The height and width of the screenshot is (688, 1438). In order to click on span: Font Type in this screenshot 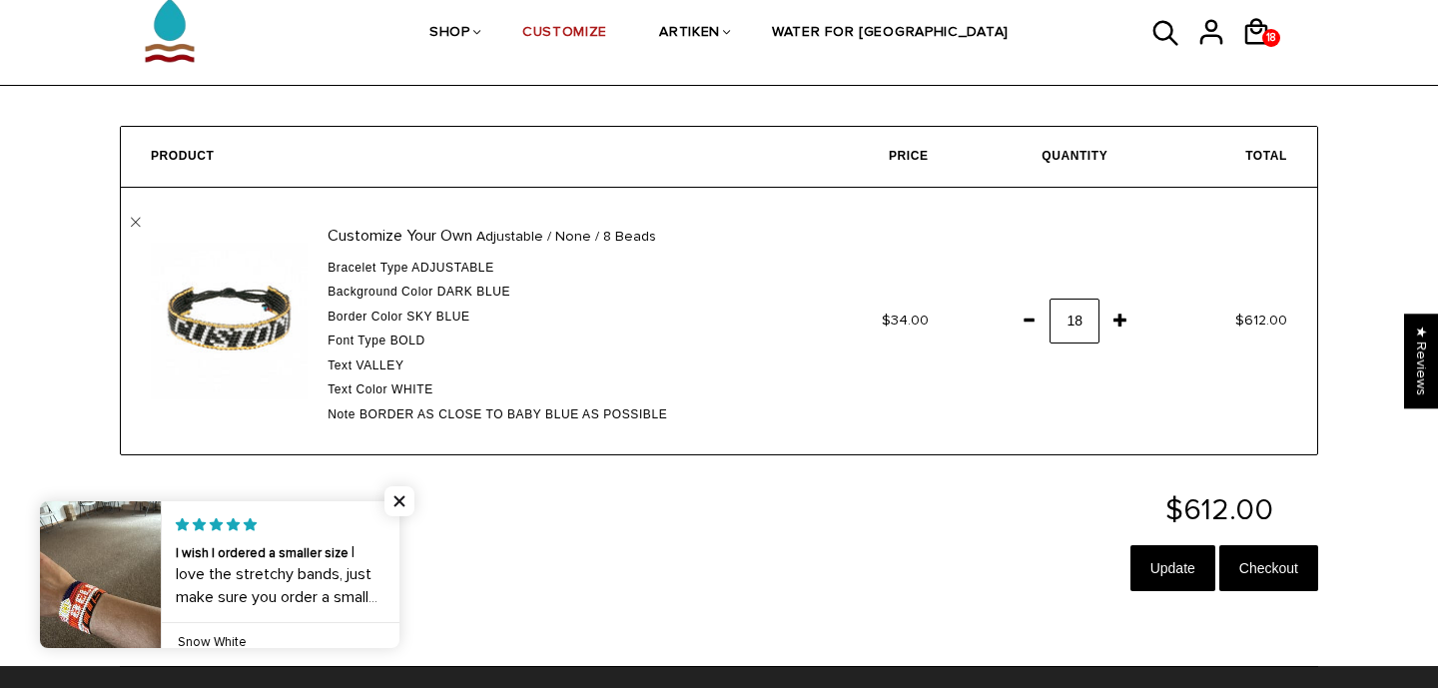, I will do `click(356, 340)`.